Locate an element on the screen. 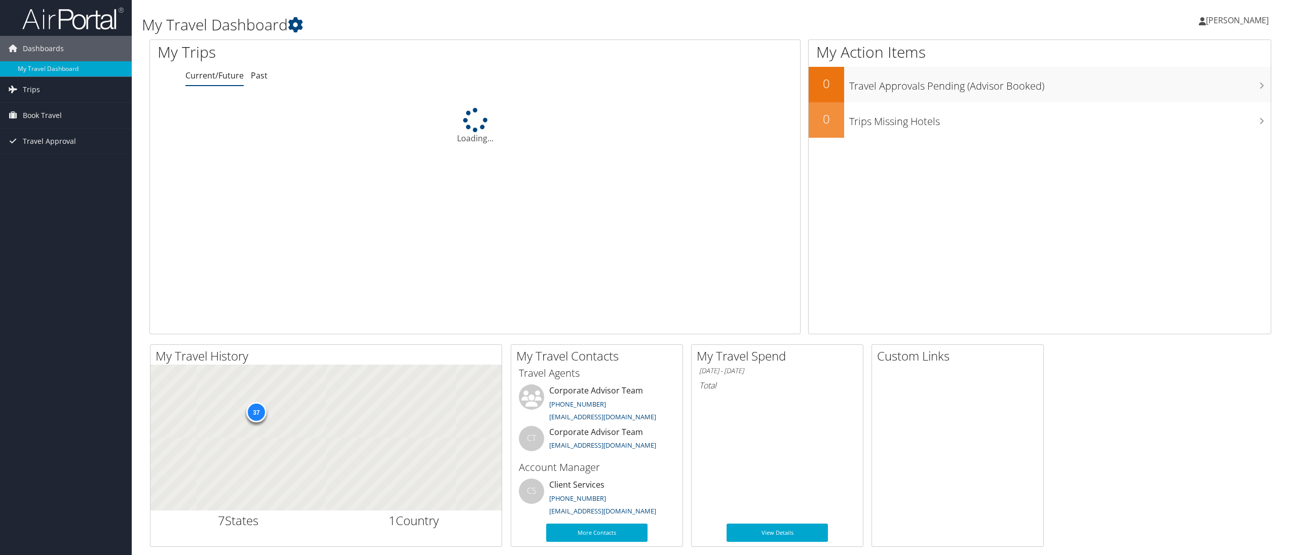 This screenshot has width=1289, height=555. div: CS is located at coordinates (532, 492).